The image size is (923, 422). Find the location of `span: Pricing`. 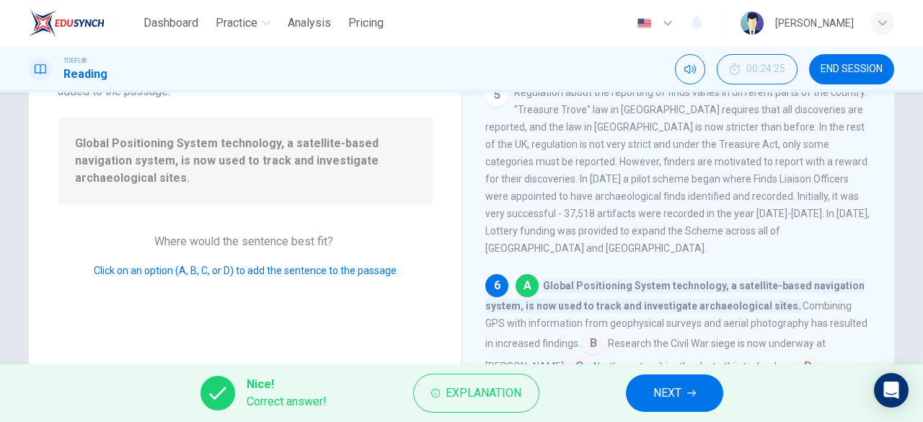

span: Pricing is located at coordinates (366, 23).